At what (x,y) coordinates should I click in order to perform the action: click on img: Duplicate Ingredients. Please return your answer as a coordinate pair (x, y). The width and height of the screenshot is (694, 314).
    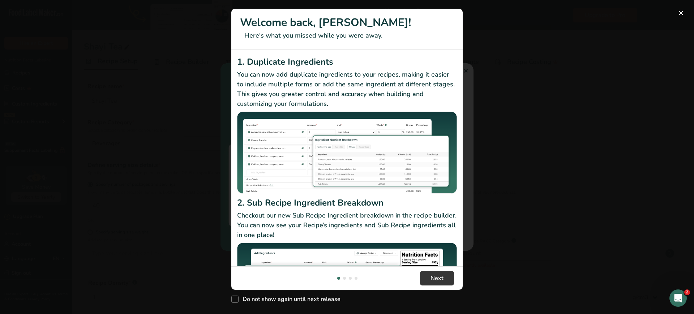
    Looking at the image, I should click on (347, 153).